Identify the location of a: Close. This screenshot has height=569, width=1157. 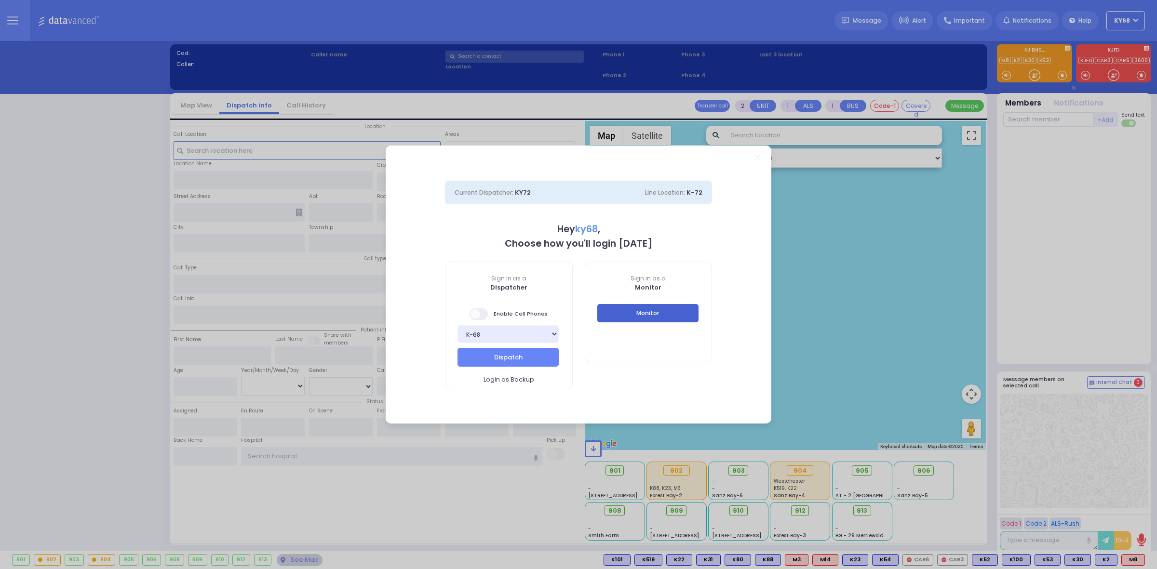
(757, 157).